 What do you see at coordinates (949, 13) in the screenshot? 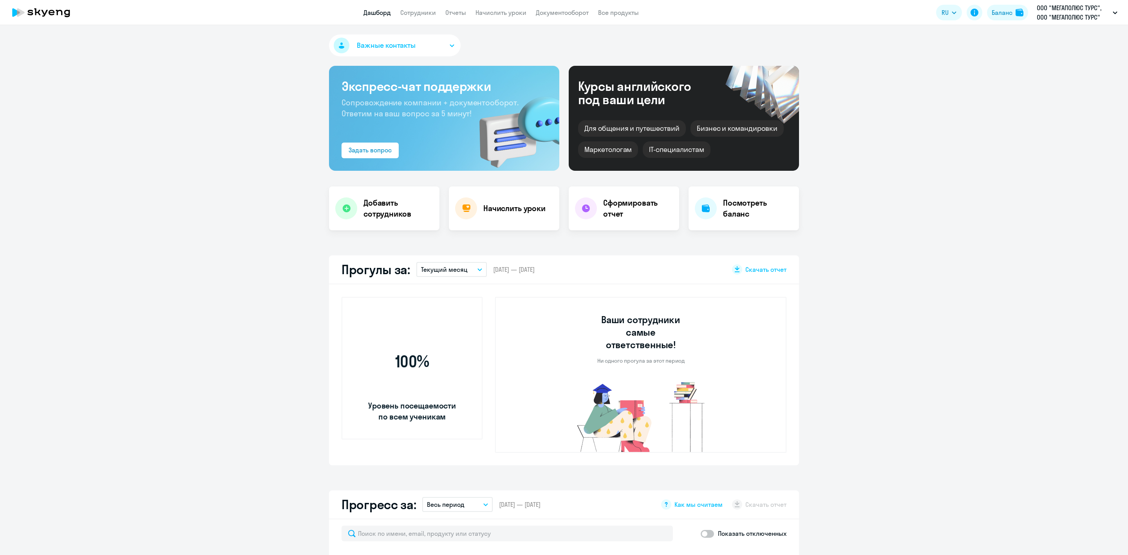
I see `button: RU` at bounding box center [949, 13].